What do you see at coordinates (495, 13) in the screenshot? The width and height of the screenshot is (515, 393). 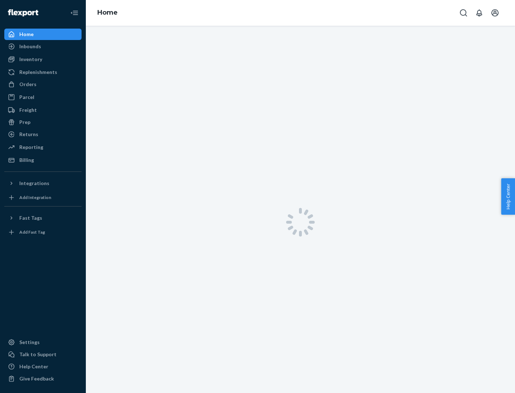 I see `button: Open account menu` at bounding box center [495, 13].